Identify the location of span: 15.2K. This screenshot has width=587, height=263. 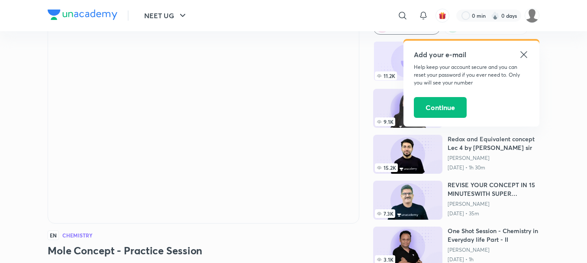
(386, 168).